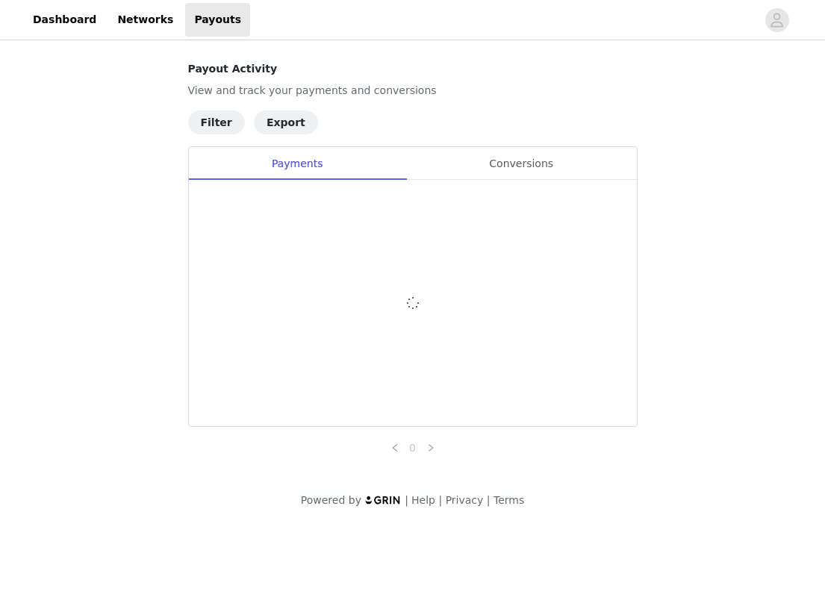  Describe the element at coordinates (423, 500) in the screenshot. I see `a: Help` at that location.